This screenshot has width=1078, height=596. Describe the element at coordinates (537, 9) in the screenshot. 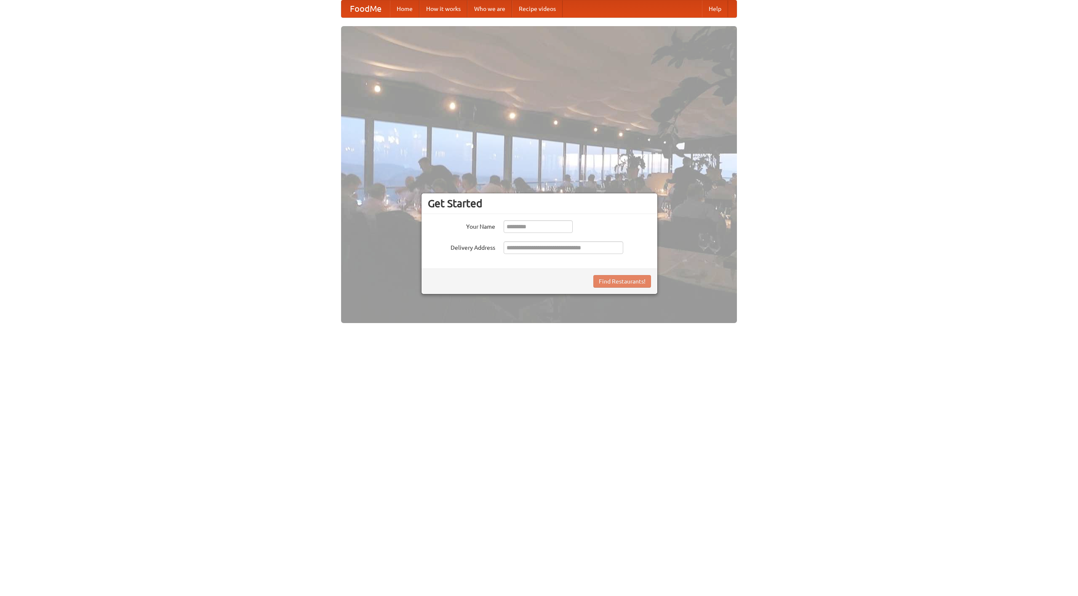

I see `a: Recipe videos` at that location.